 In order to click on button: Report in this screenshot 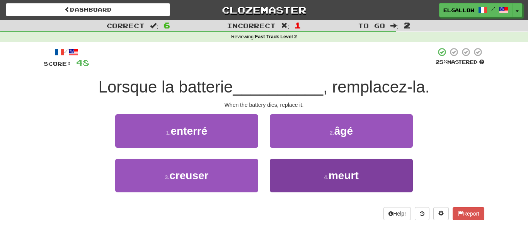, I will do `click(469, 213)`.